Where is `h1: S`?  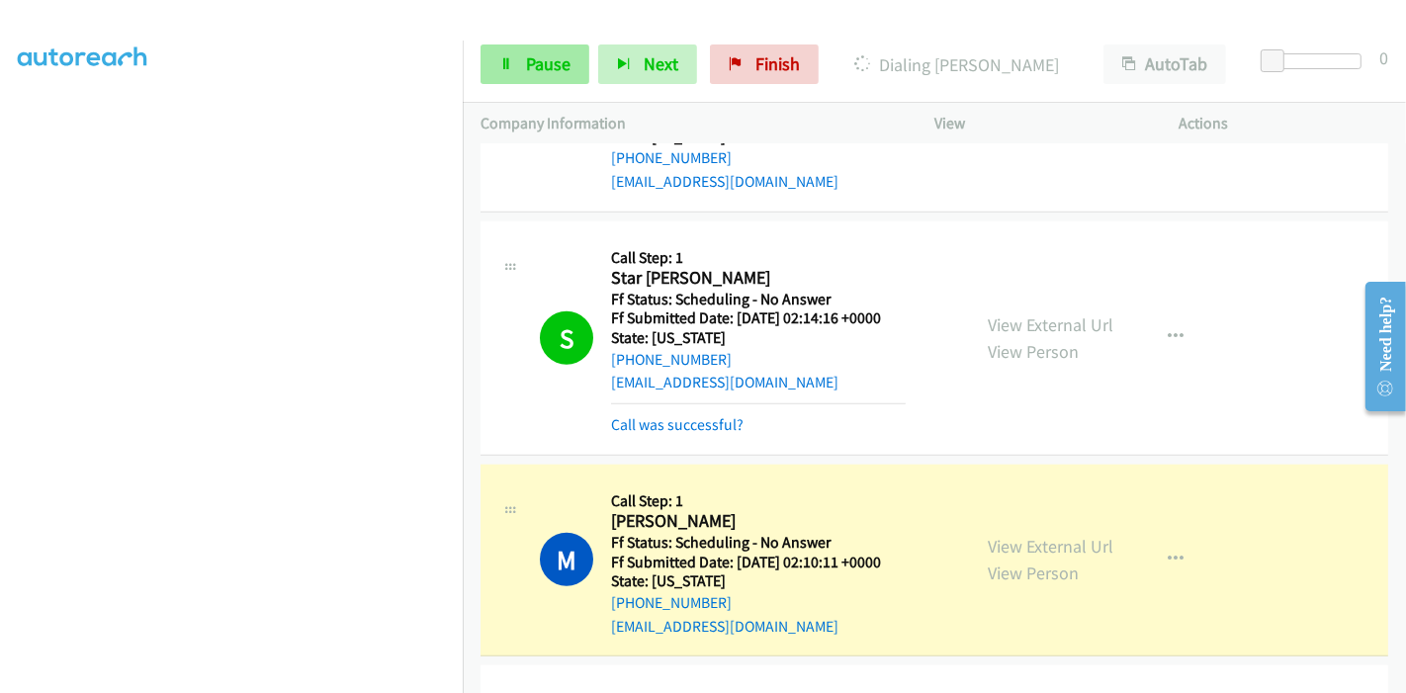 h1: S is located at coordinates (566, 338).